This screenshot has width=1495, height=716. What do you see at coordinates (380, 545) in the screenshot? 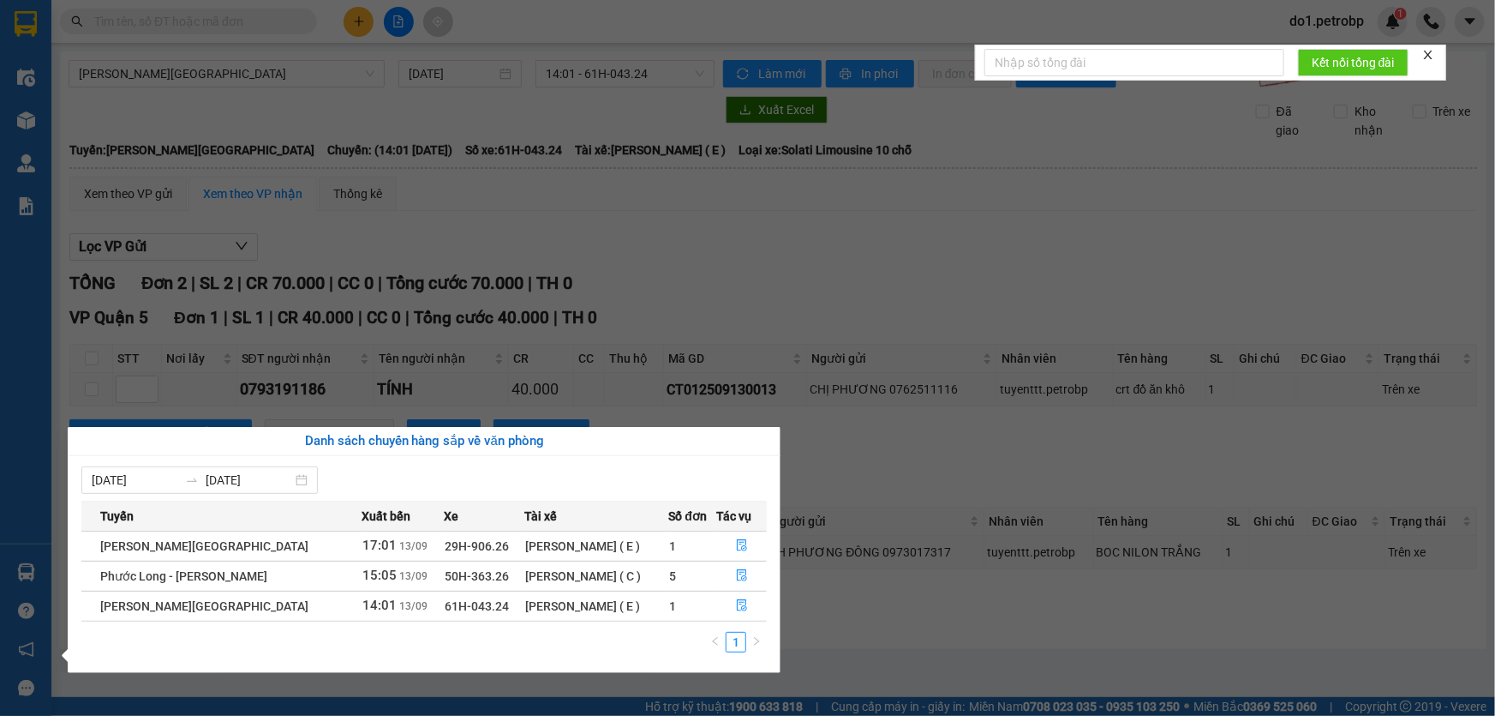
I see `span: 17:01` at bounding box center [380, 545].